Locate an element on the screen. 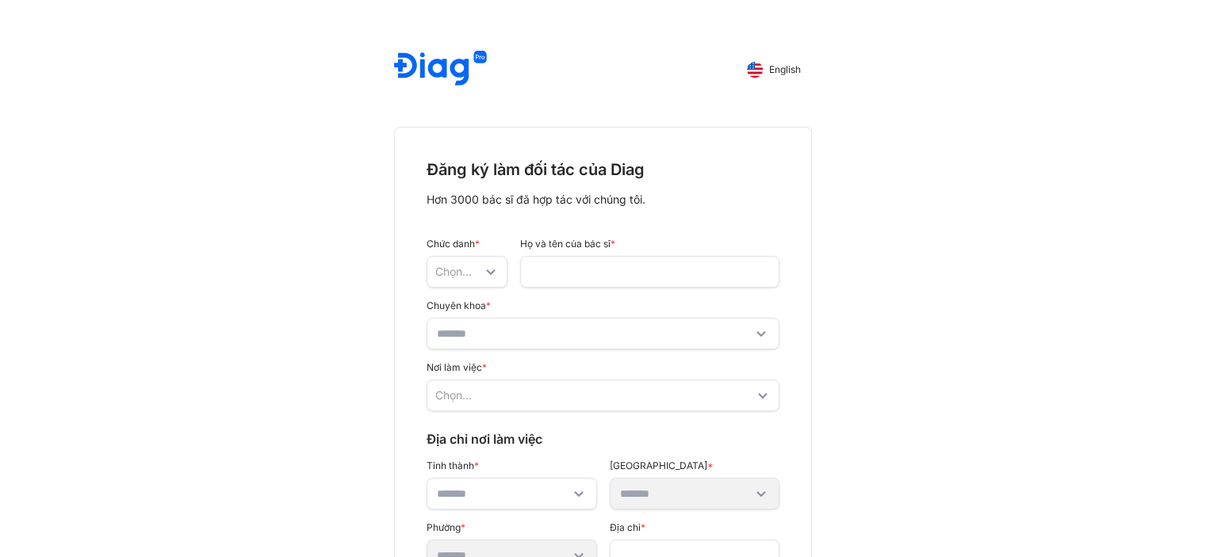 This screenshot has height=557, width=1206. img: English is located at coordinates (755, 70).